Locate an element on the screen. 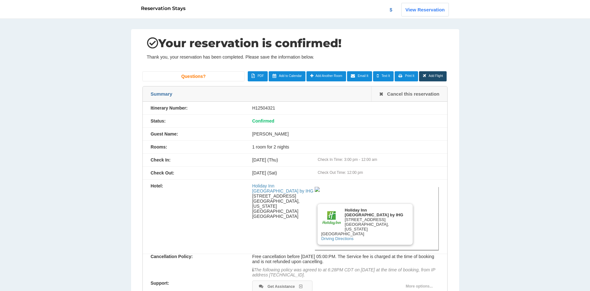  a: Text It is located at coordinates (383, 76).